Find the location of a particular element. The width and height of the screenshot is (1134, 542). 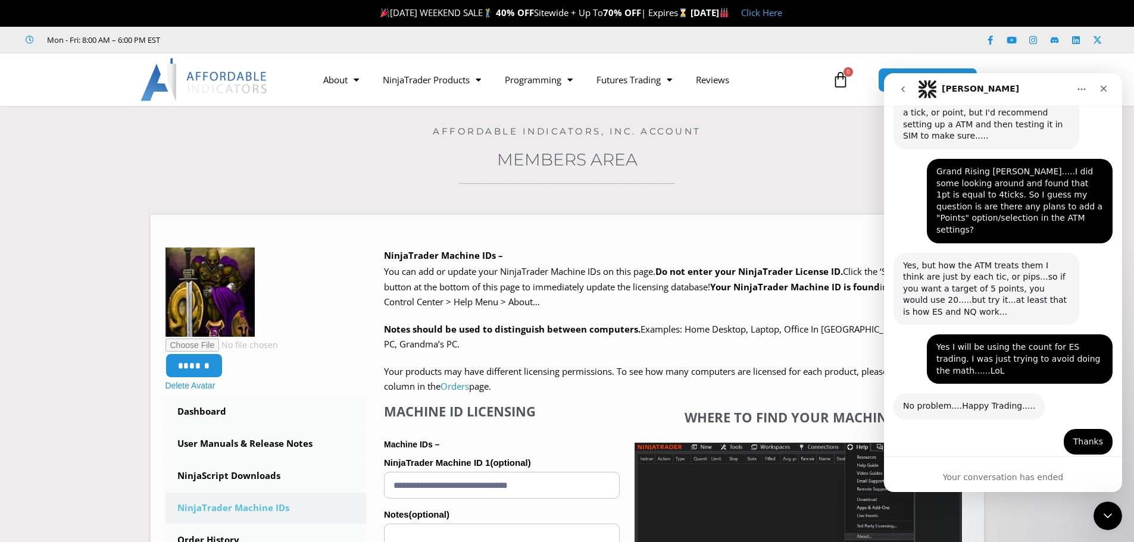

div: Yes I will be using the count for ES trading. I was just trying to avoid doing the math......LoL is located at coordinates (136, 286).